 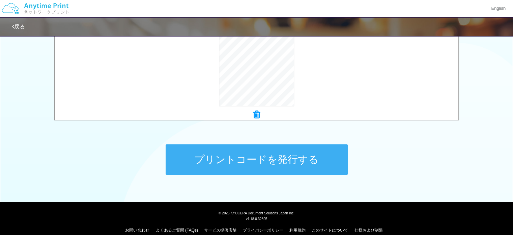 What do you see at coordinates (330, 230) in the screenshot?
I see `a: このサイトについて` at bounding box center [330, 230].